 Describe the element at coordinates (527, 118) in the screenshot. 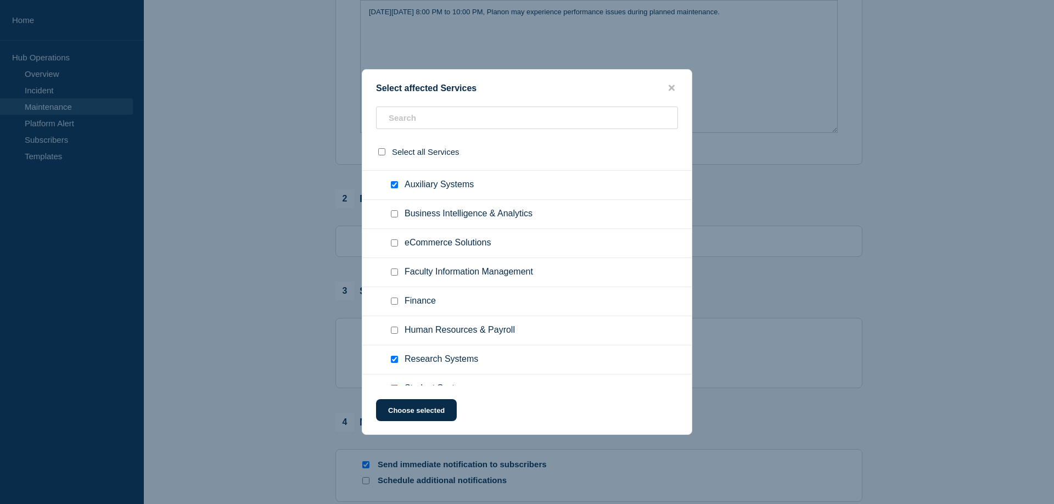

I see `input: Search` at that location.